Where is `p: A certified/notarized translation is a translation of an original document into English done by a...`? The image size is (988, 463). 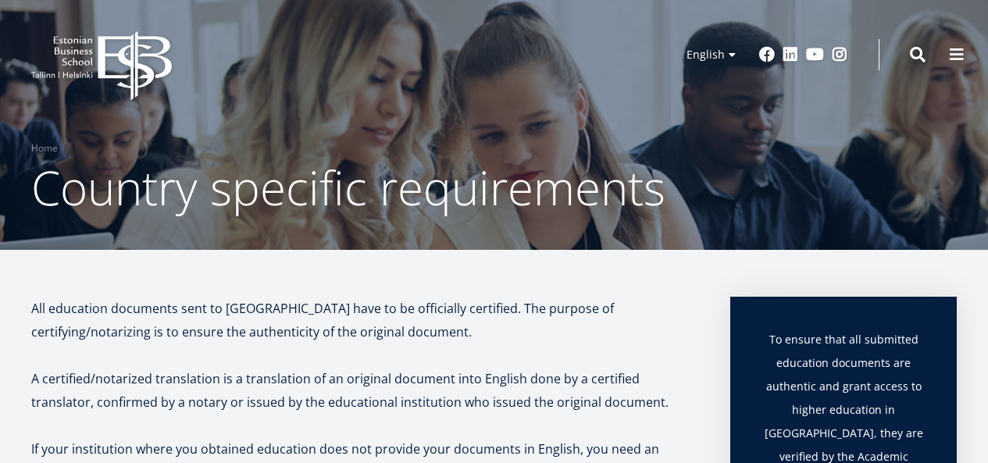 p: A certified/notarized translation is a translation of an original document into English done by a... is located at coordinates (365, 391).